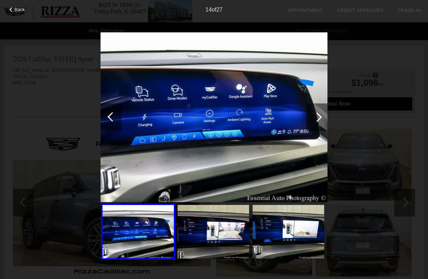 This screenshot has height=279, width=428. What do you see at coordinates (213, 232) in the screenshot?
I see `img: 8663d05bfb6bbb2dd7a006bc1f19f30a.jpg` at bounding box center [213, 232].